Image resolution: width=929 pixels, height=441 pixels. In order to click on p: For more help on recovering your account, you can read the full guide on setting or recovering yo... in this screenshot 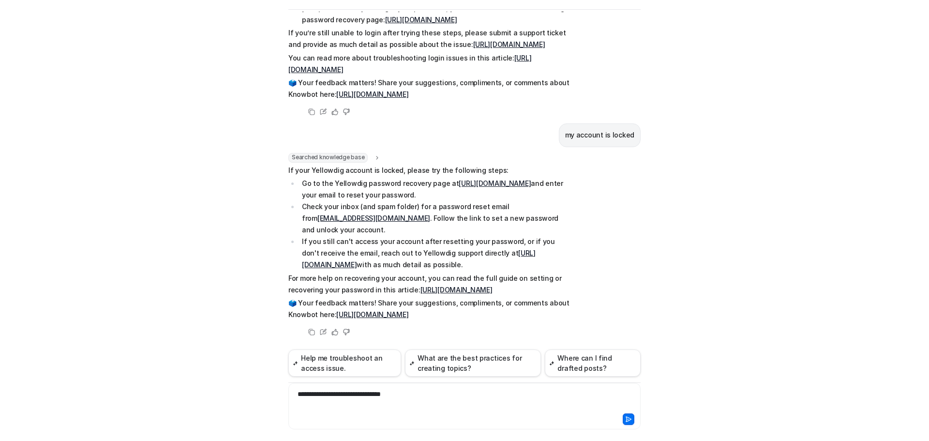, I will do `click(430, 284)`.